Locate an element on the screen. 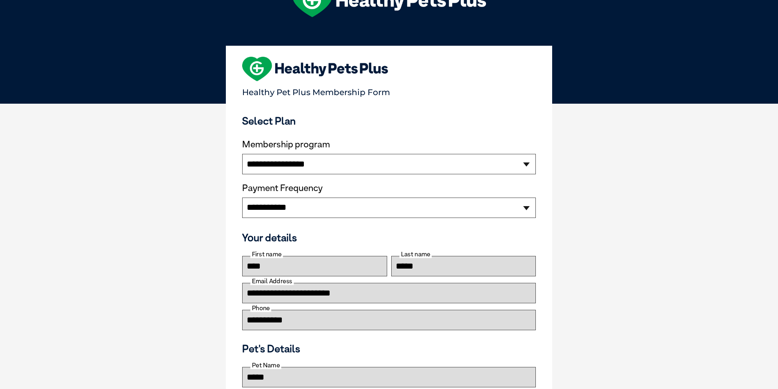  h3: Your details is located at coordinates (389, 238).